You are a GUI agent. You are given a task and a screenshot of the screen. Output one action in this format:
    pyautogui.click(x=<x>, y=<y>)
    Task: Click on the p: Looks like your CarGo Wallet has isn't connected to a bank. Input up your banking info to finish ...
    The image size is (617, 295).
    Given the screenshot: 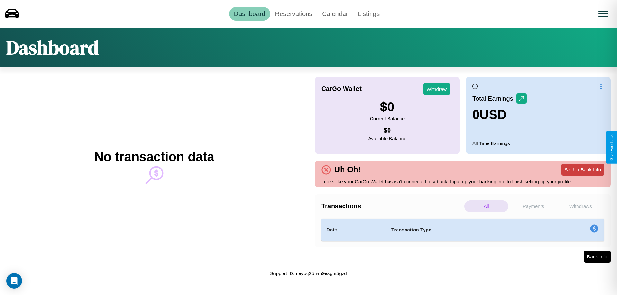 What is the action you would take?
    pyautogui.click(x=463, y=182)
    